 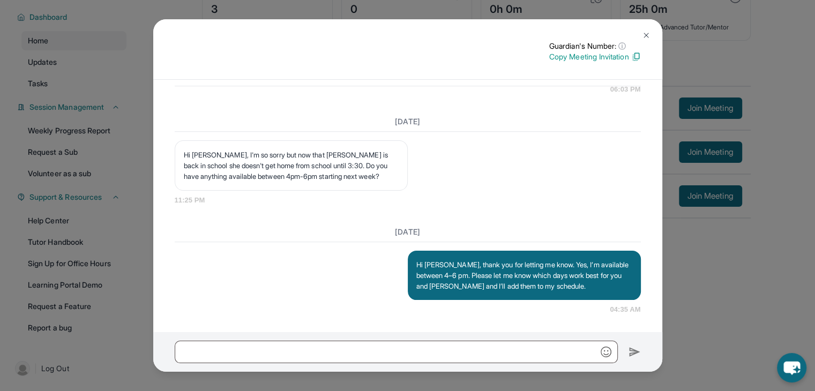 What do you see at coordinates (646, 35) in the screenshot?
I see `img: Close Icon` at bounding box center [646, 35].